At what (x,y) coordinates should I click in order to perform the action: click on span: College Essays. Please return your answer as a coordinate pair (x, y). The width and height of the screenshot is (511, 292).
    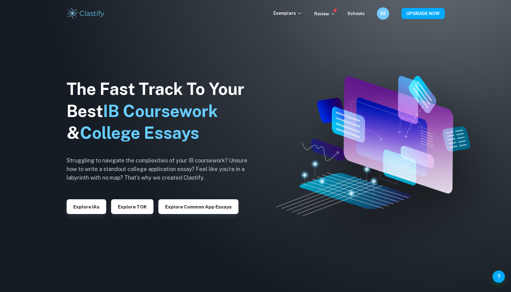
    Looking at the image, I should click on (139, 133).